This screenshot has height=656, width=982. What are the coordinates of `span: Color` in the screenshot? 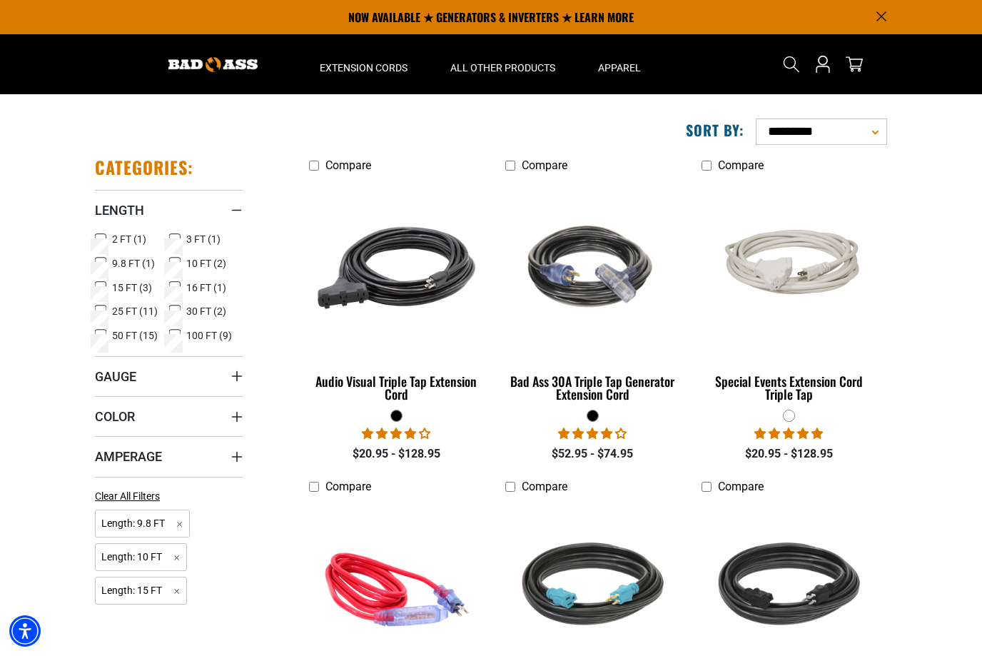 It's located at (115, 416).